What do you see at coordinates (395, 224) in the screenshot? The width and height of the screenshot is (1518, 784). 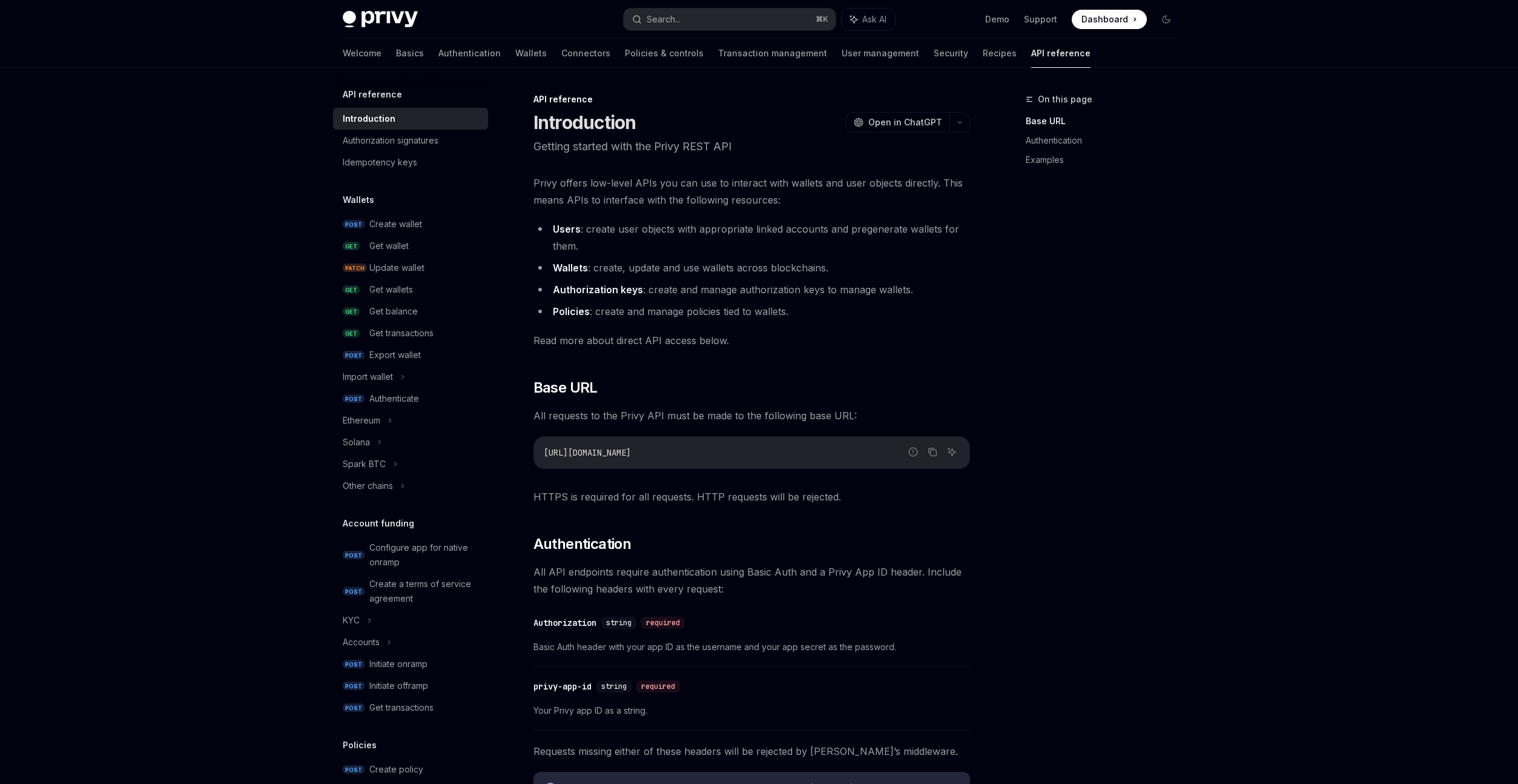 I see `div: Create wallet` at bounding box center [395, 224].